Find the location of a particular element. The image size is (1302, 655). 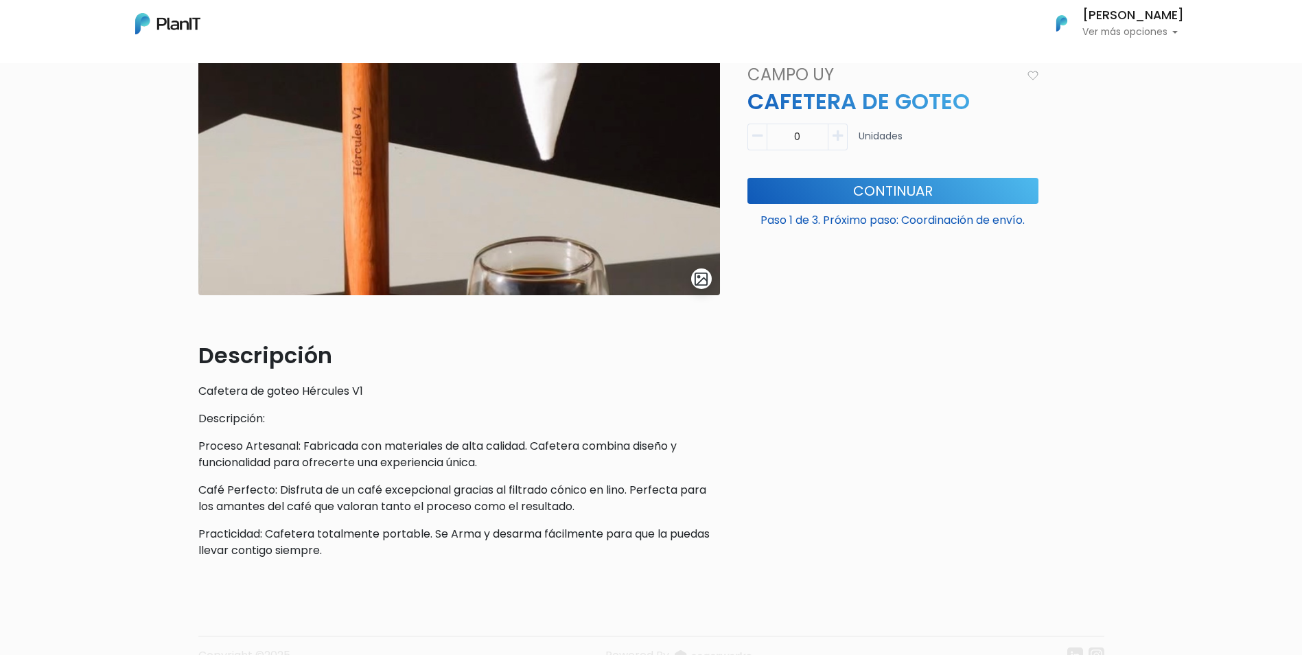

p: Descripción is located at coordinates (459, 356).